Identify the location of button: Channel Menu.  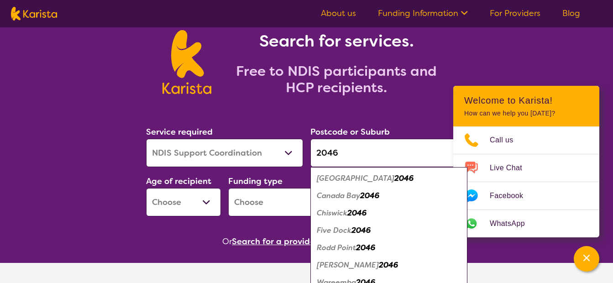
(586, 259).